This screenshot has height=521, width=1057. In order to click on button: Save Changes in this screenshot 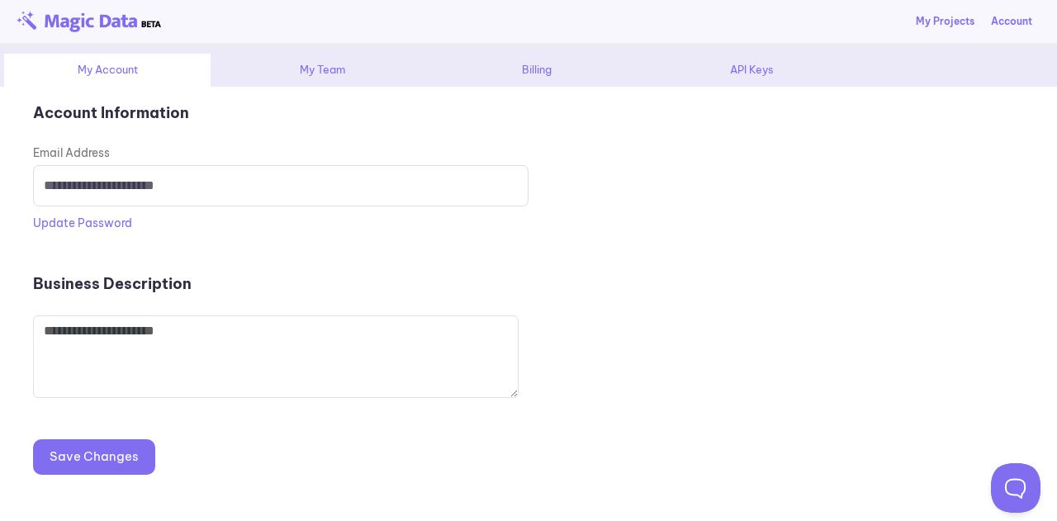, I will do `click(94, 457)`.